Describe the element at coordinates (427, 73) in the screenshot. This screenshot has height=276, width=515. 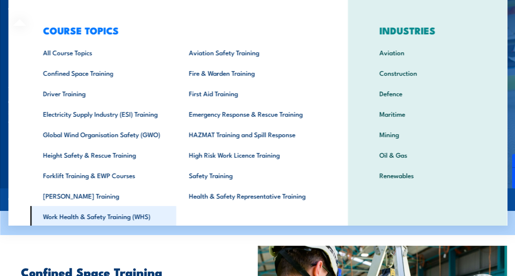
I see `a: Construction` at that location.